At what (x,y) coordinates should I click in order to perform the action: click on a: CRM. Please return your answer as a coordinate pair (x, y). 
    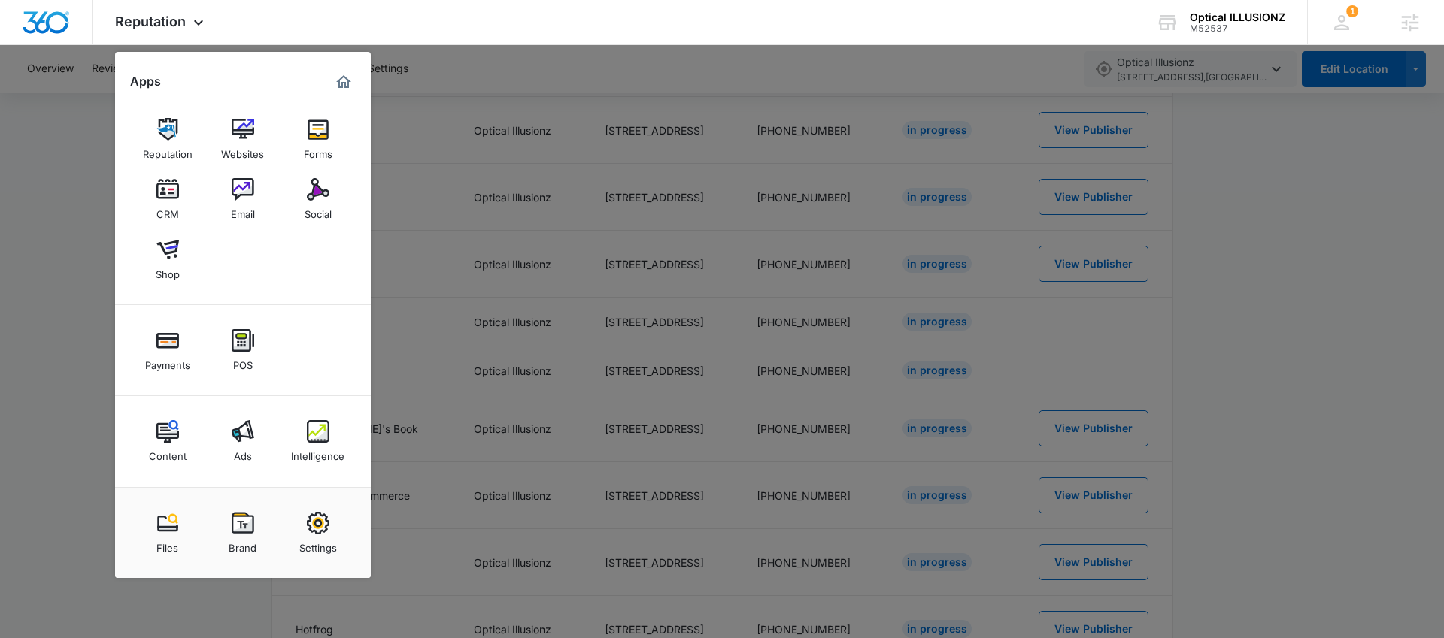
    Looking at the image, I should click on (168, 199).